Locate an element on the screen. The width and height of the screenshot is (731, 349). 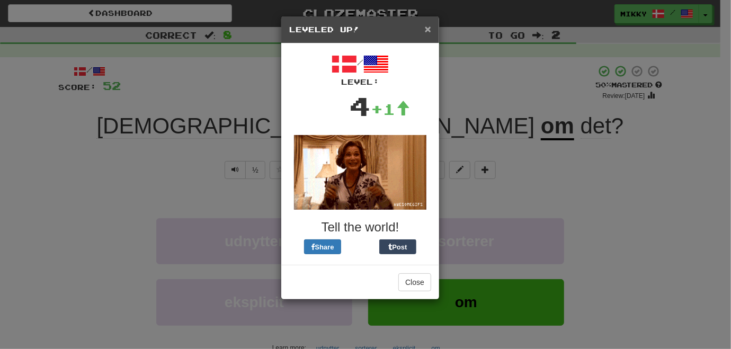
h5: Leveled Up! is located at coordinates (360, 30).